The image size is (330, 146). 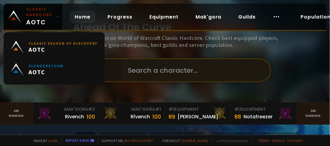 I want to click on a: #2Equipment88Notafreezer, so click(x=264, y=113).